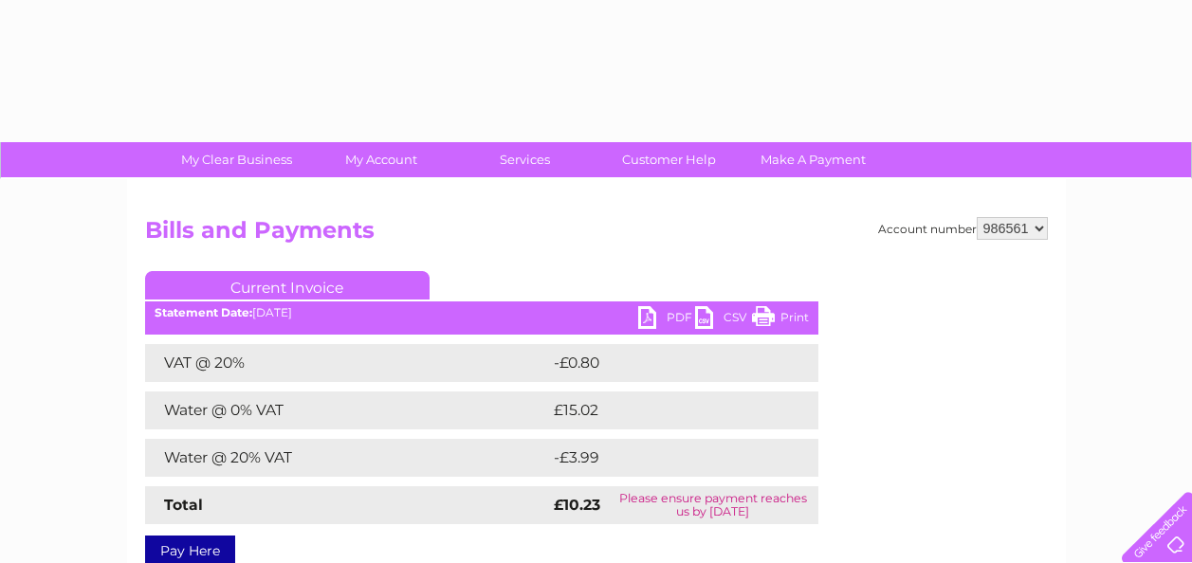 The width and height of the screenshot is (1192, 563). Describe the element at coordinates (724, 320) in the screenshot. I see `a: CSV` at that location.